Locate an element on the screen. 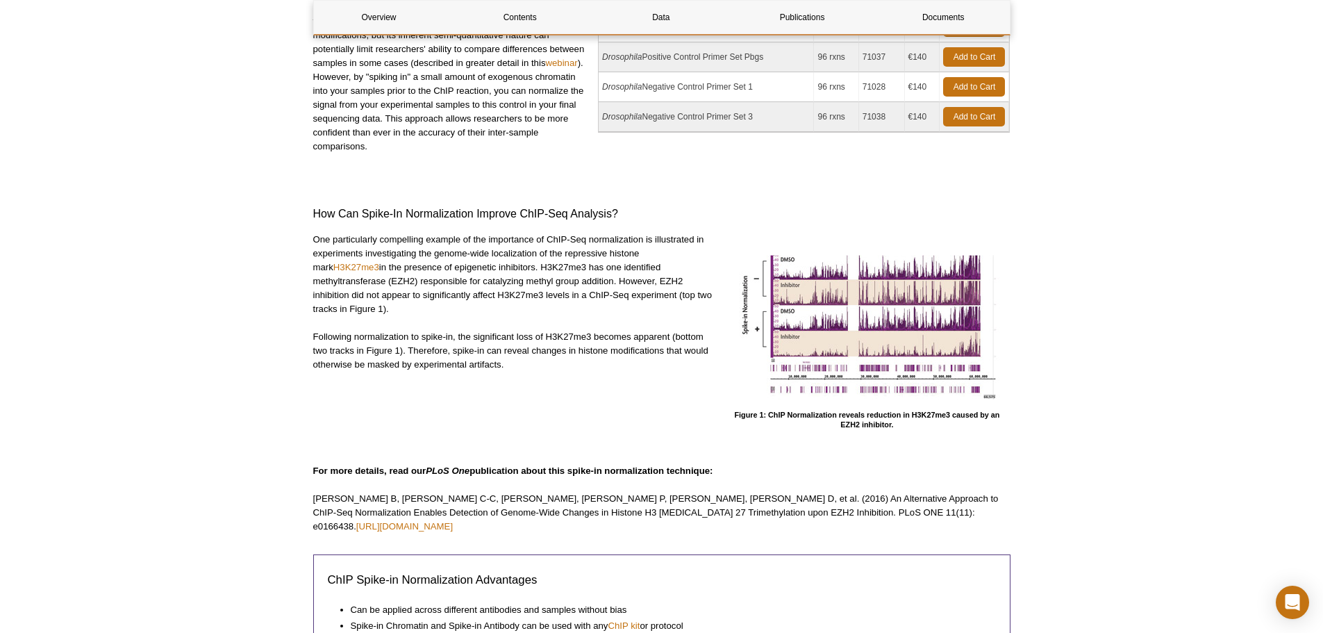  a: H3K27me3 is located at coordinates (356, 267).